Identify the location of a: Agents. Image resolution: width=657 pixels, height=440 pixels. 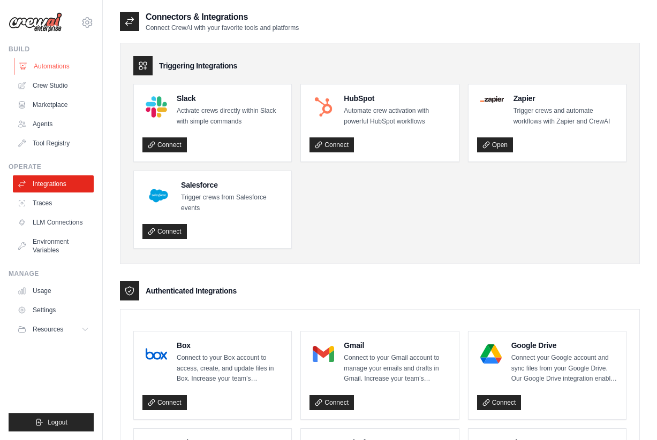
(53, 124).